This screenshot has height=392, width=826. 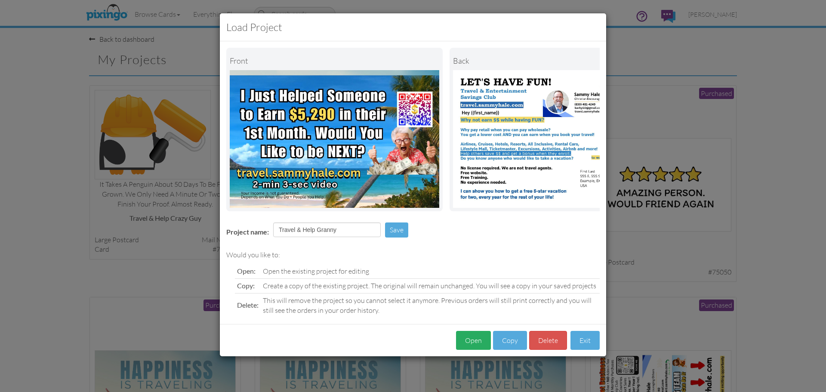 What do you see at coordinates (246, 271) in the screenshot?
I see `span: Open:` at bounding box center [246, 271].